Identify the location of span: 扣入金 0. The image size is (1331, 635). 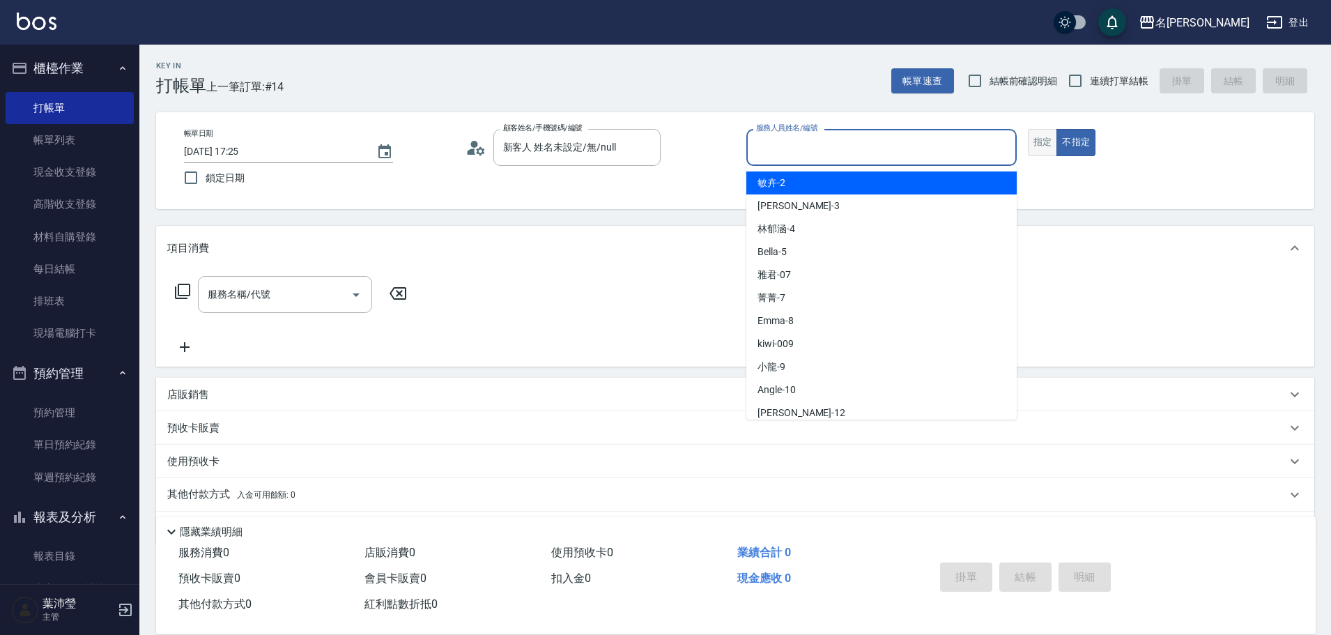
(571, 578).